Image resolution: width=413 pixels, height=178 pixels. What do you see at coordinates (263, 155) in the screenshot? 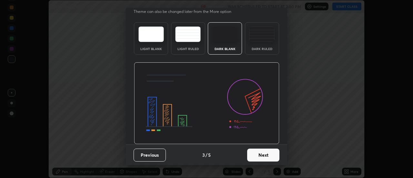
I see `button: Next` at bounding box center [263, 155].